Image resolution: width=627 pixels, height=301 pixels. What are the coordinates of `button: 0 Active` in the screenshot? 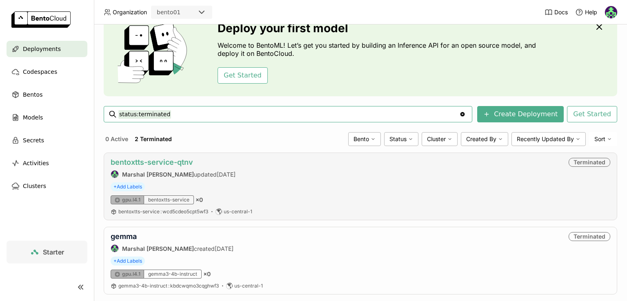 It's located at (117, 139).